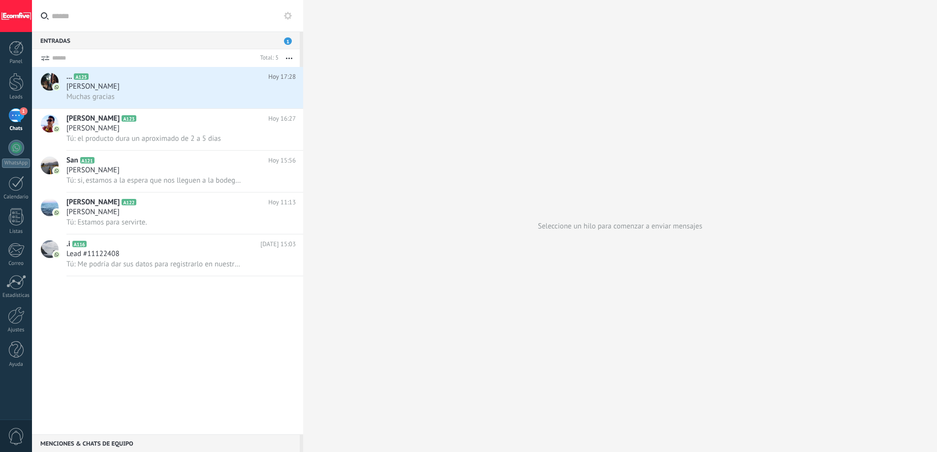 Image resolution: width=937 pixels, height=452 pixels. Describe the element at coordinates (154, 180) in the screenshot. I see `span: Tú: si, estamos a la espera que nos lleguen a la bodega las cantidades que solicitamos` at that location.